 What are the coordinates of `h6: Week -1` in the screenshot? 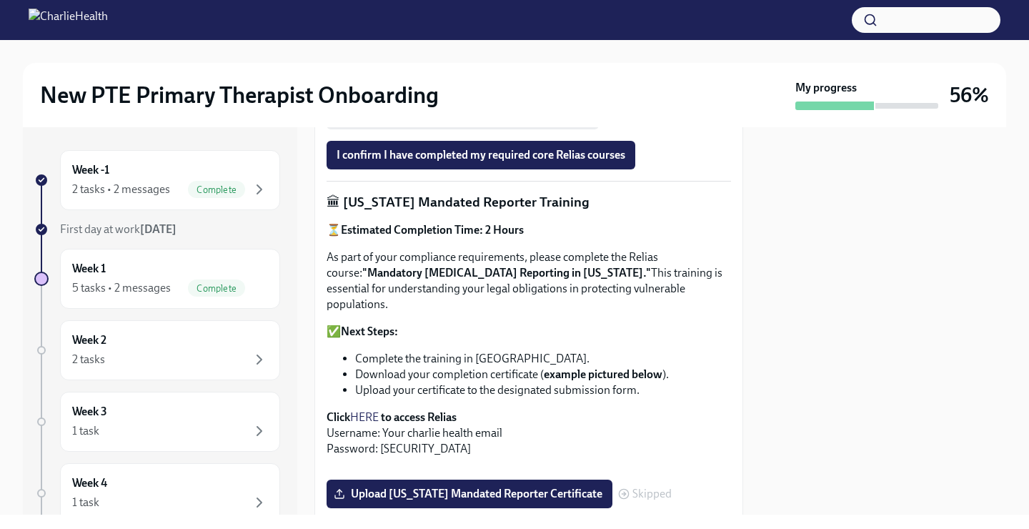 It's located at (91, 170).